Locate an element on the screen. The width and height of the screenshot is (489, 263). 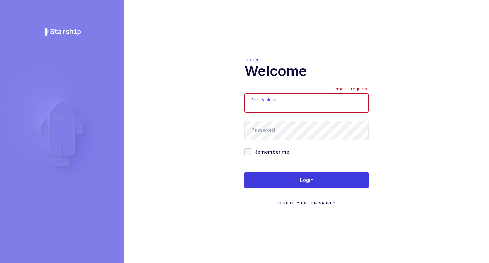
input: Email Address is located at coordinates (306, 103).